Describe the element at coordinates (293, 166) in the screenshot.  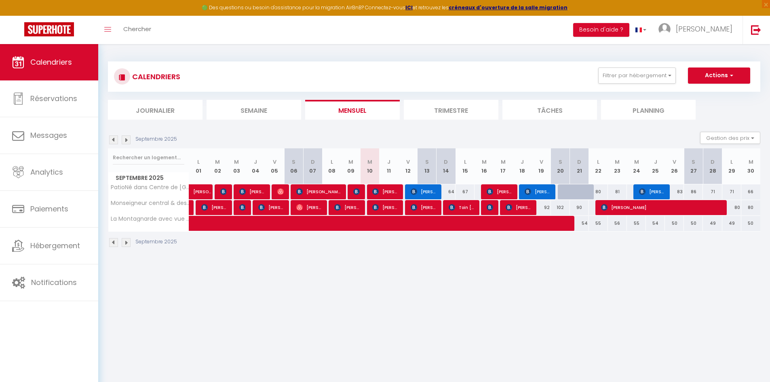
I see `th: 06` at that location.